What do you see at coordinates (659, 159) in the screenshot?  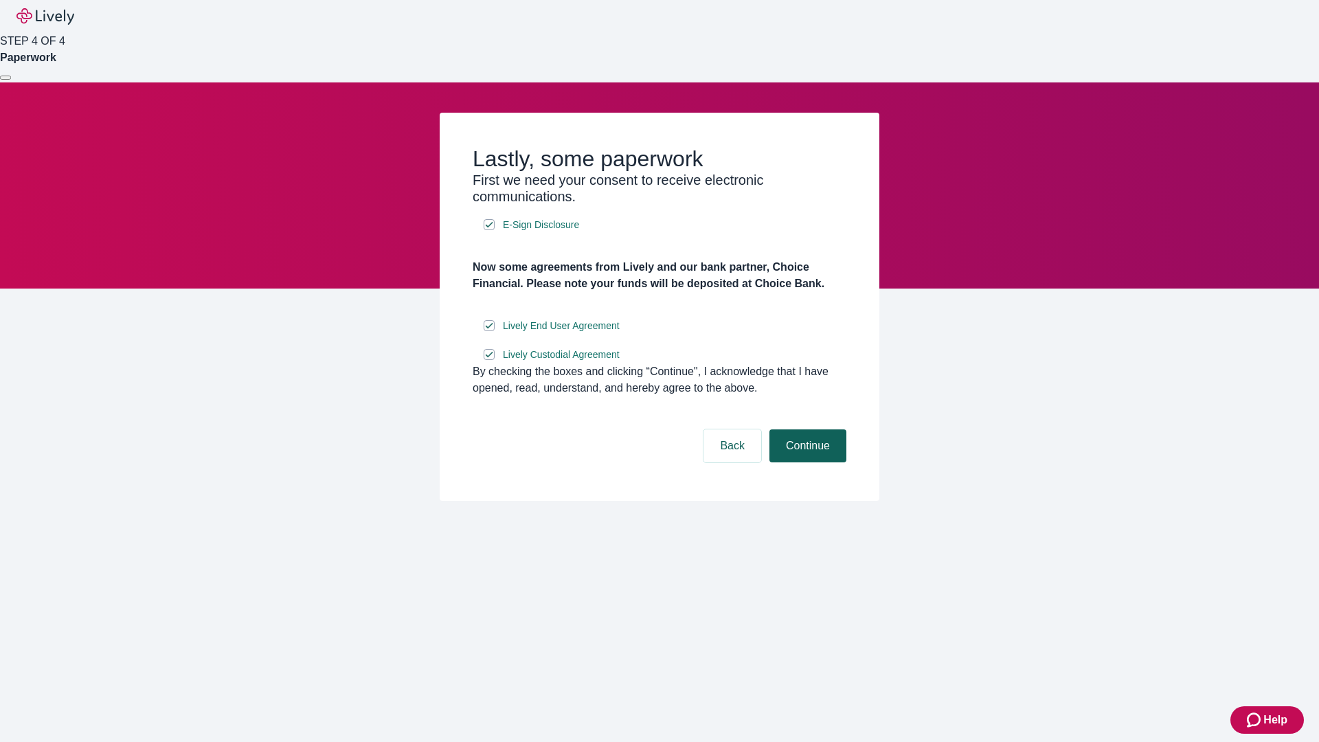 I see `h2: Lastly, some paperwork` at bounding box center [659, 159].